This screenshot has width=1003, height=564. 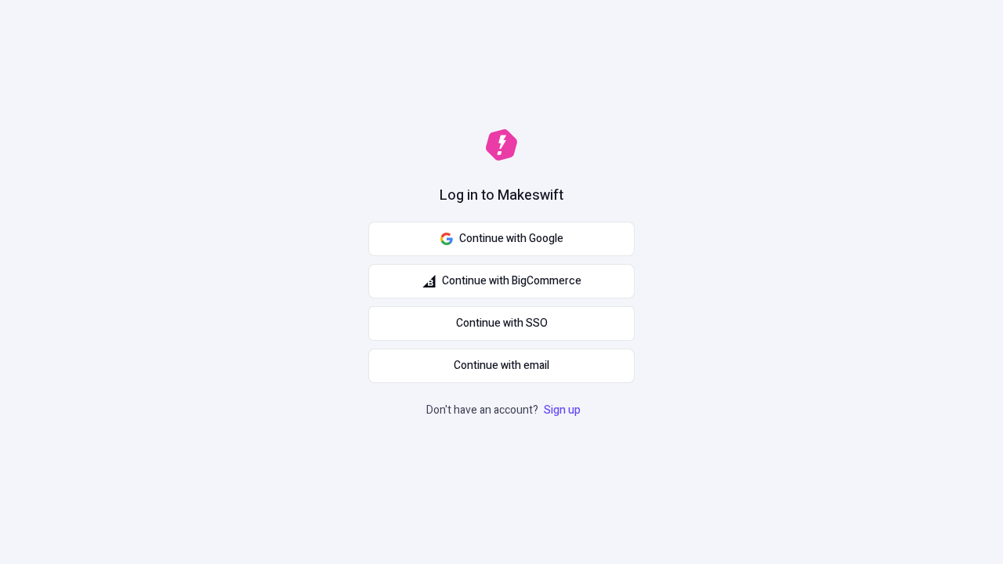 I want to click on a: Sign up, so click(x=562, y=410).